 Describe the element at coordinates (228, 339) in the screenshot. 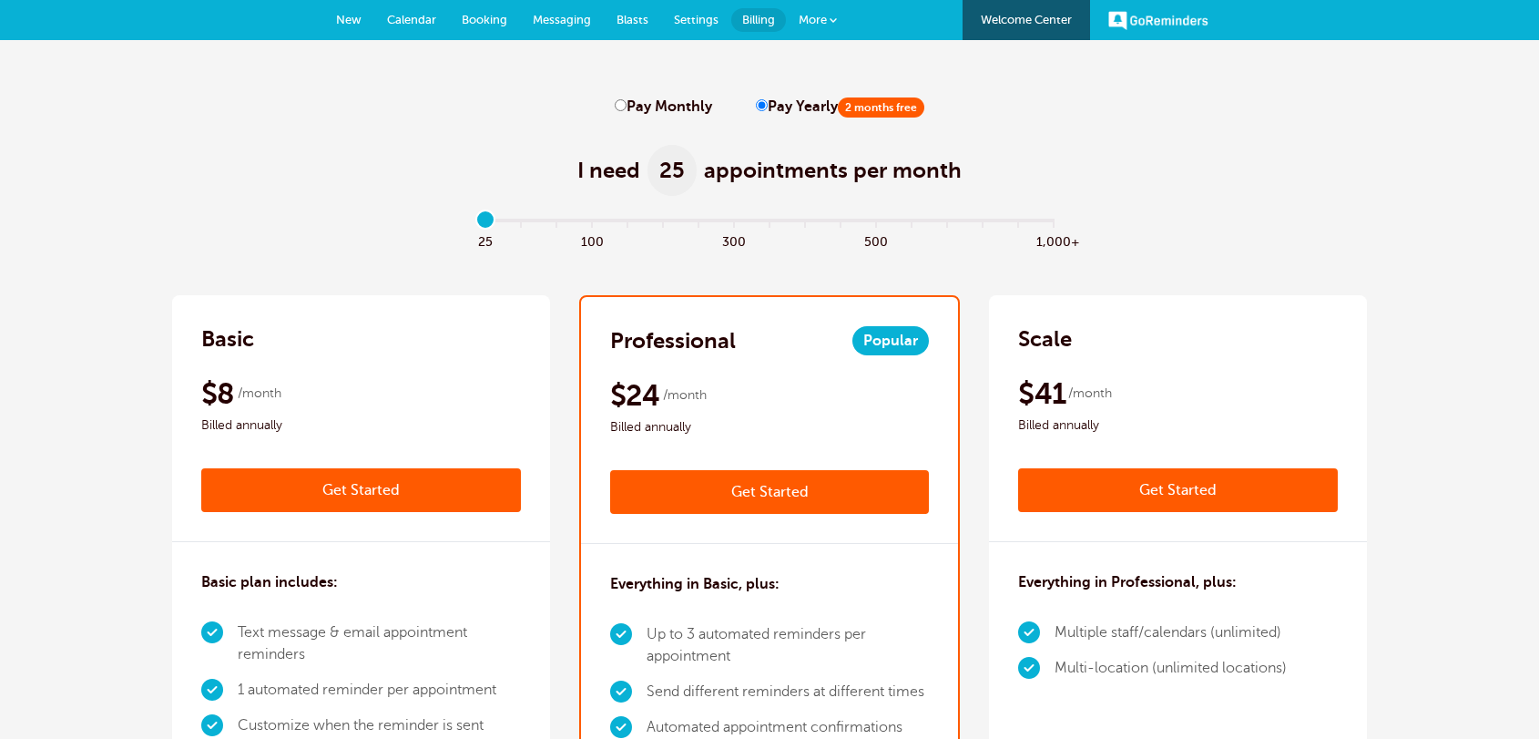

I see `h2: Basic` at that location.